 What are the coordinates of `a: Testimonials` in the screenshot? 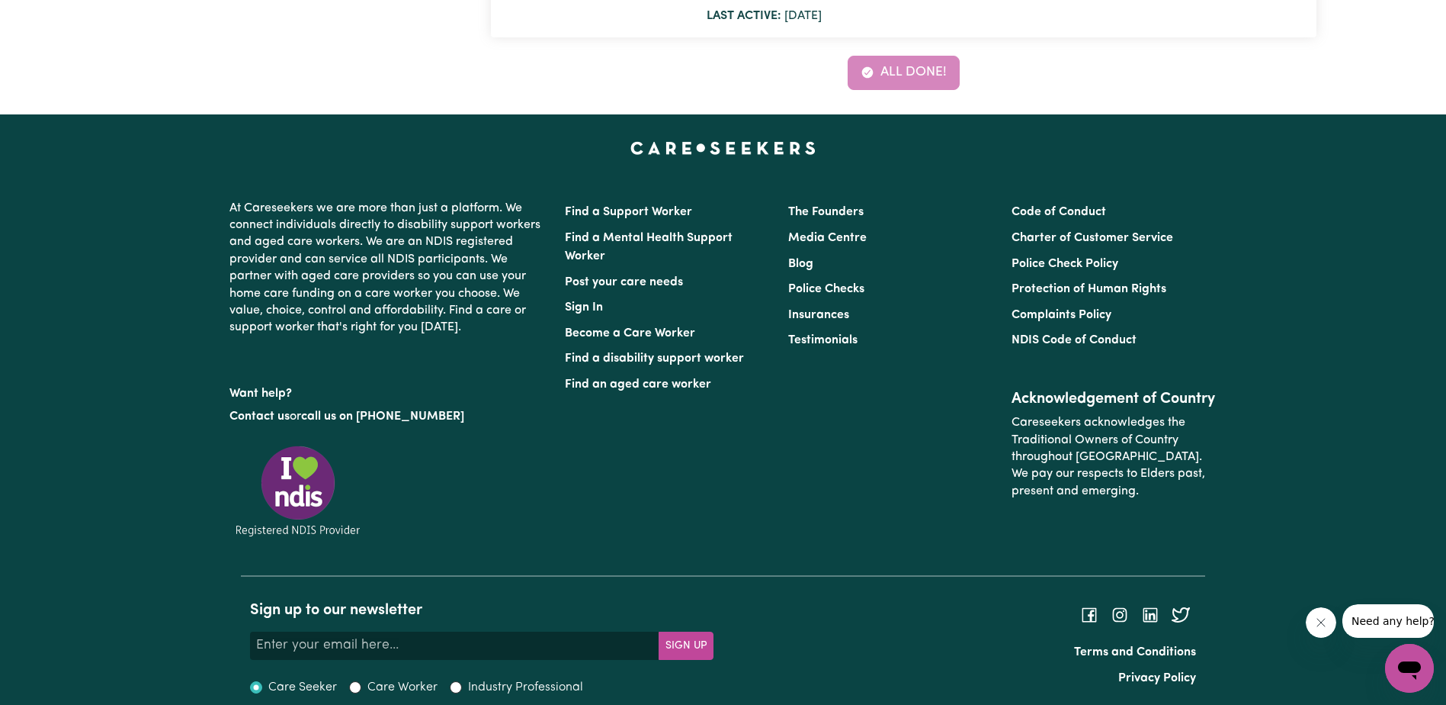 It's located at (823, 340).